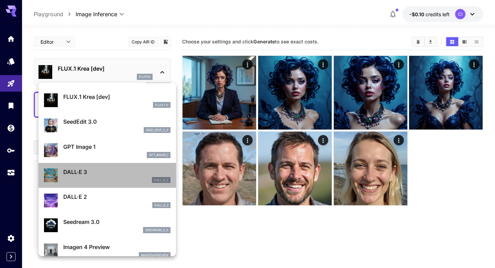 The height and width of the screenshot is (268, 495). I want to click on p: Imagen 4 Preview, so click(117, 247).